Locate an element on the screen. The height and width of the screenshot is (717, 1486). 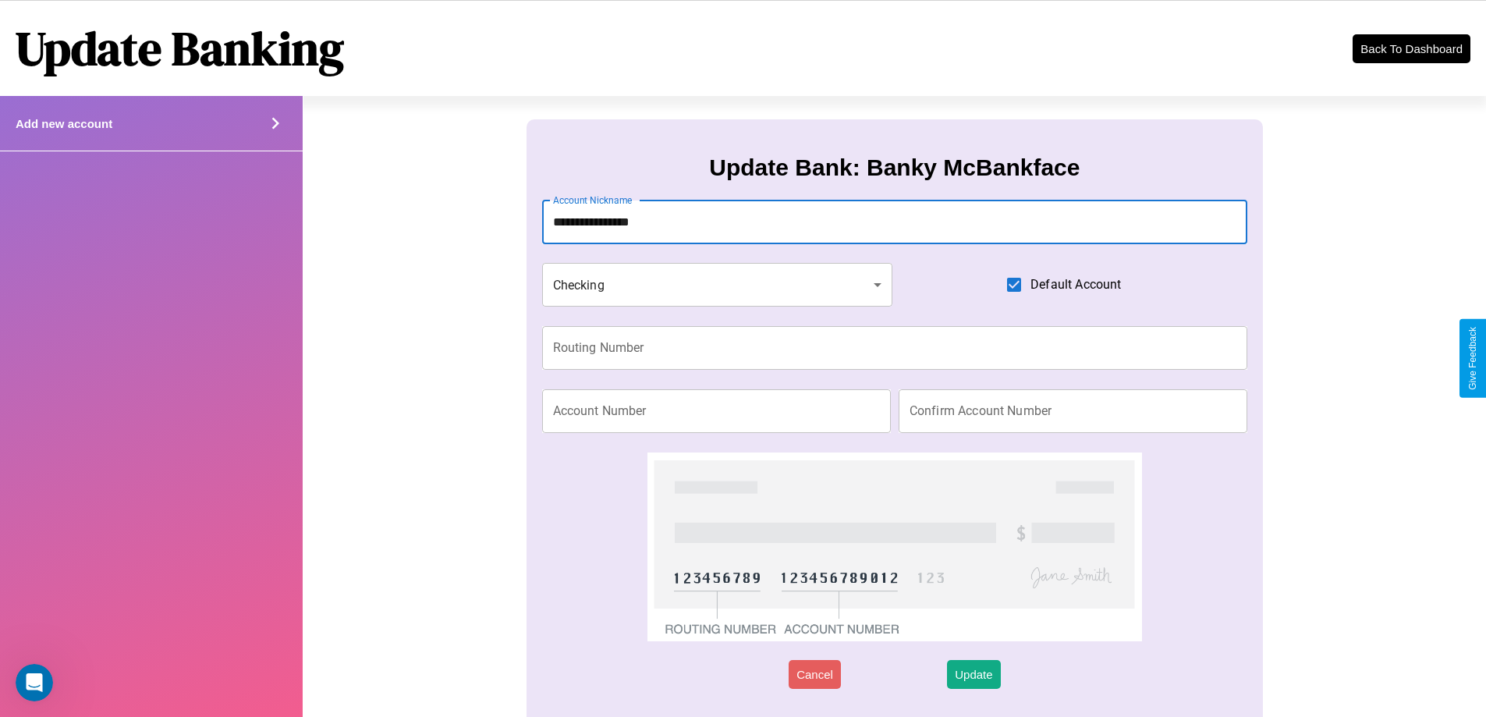
button: Cancel is located at coordinates (814, 674).